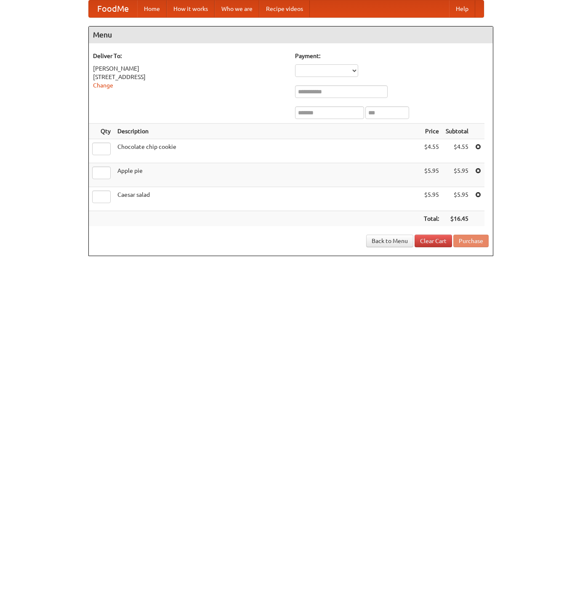 This screenshot has height=595, width=572. I want to click on a: Who we are, so click(237, 9).